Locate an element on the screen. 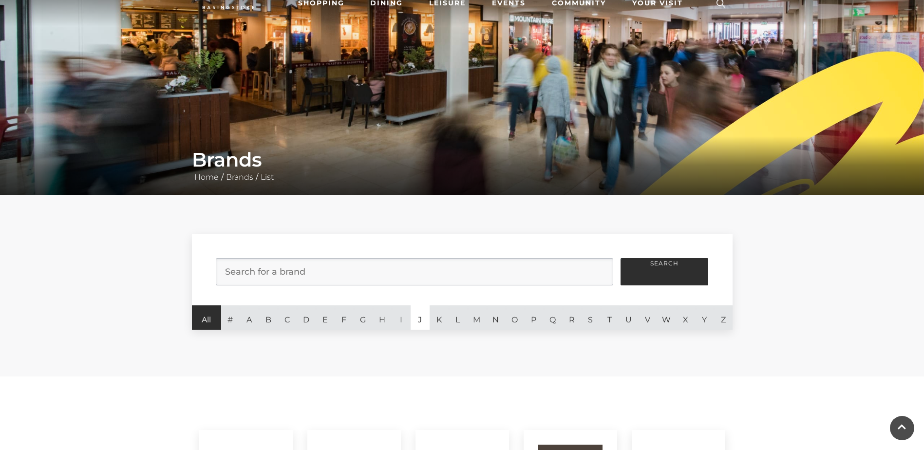 The width and height of the screenshot is (924, 450). a: F is located at coordinates (344, 318).